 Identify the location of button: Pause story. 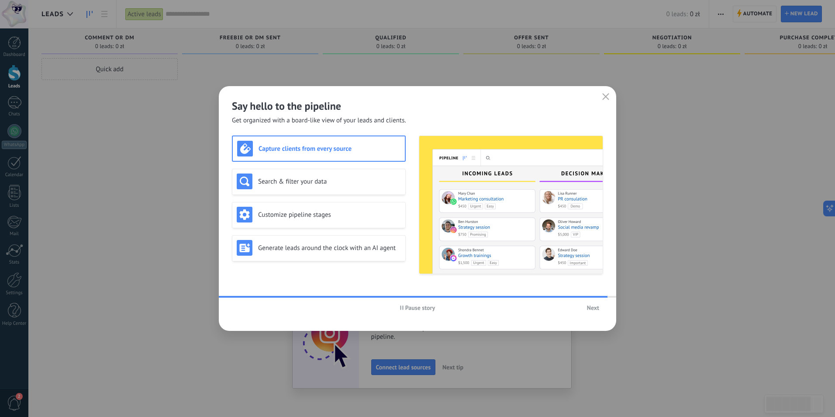
(418, 307).